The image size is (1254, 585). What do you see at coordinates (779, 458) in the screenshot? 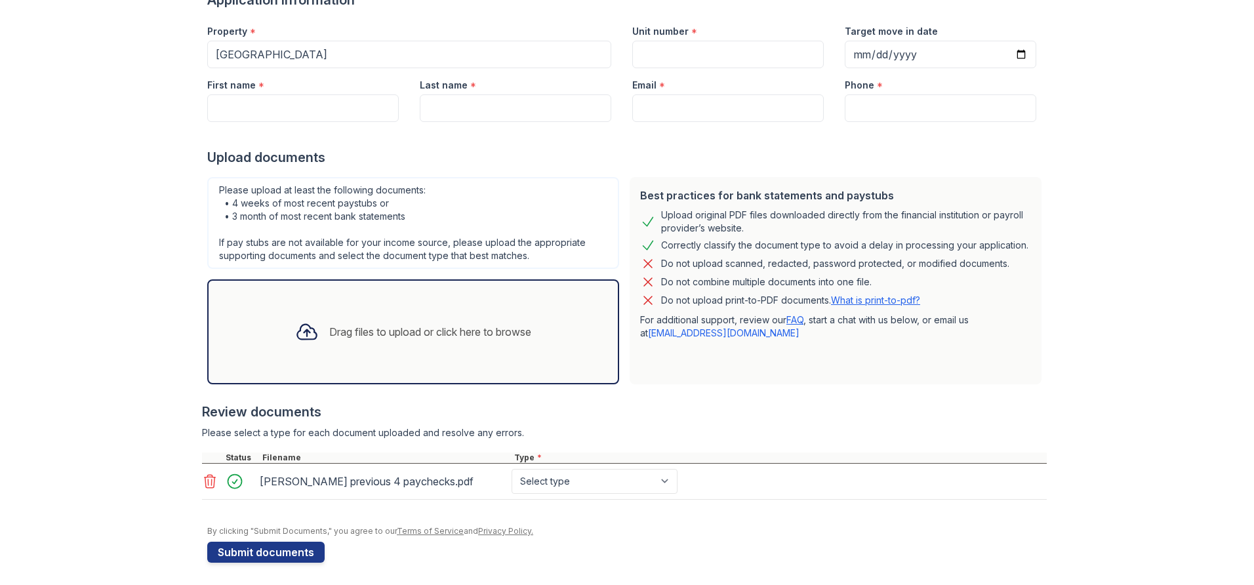
I see `div: Type` at bounding box center [779, 458].